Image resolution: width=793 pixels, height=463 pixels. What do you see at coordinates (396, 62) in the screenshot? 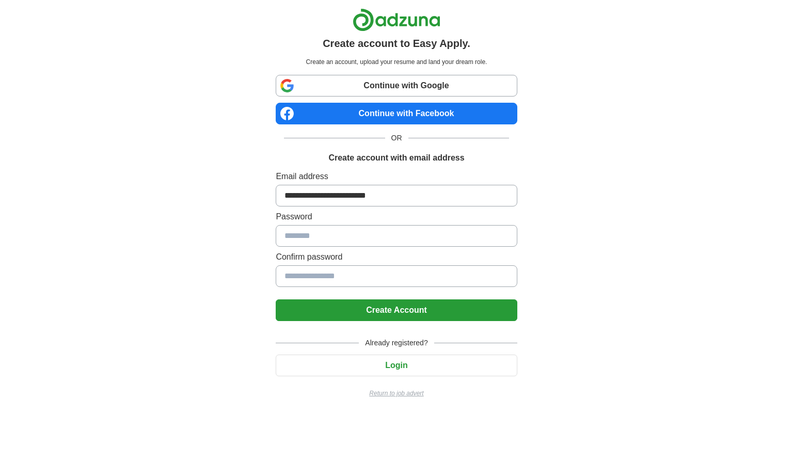
I see `p: Create an account, upload your resume and land your dream role.` at bounding box center [396, 62].